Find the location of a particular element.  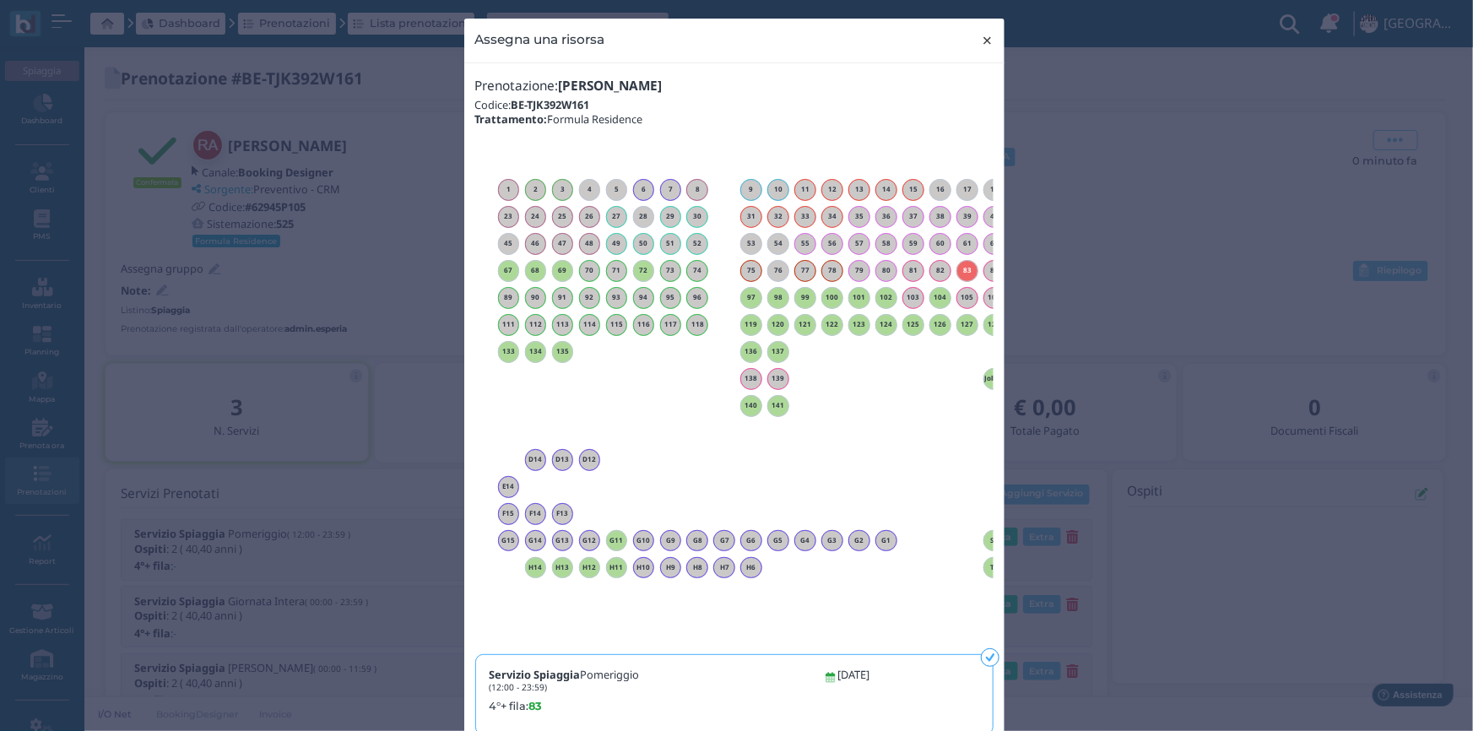

h6: 9 is located at coordinates (751, 189).